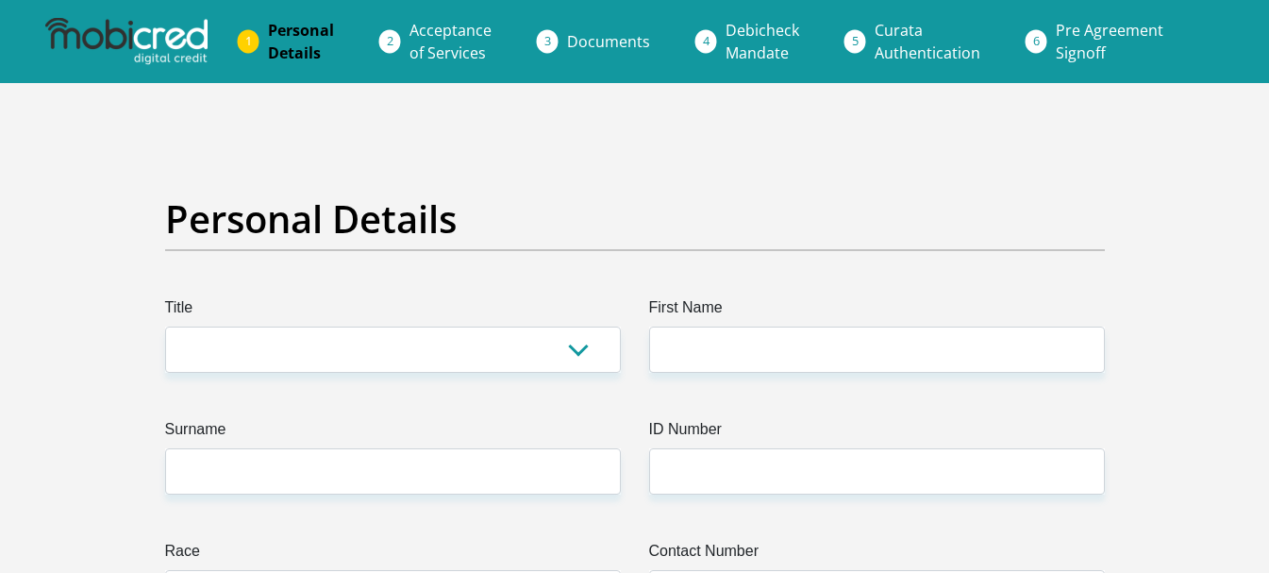  Describe the element at coordinates (392, 311) in the screenshot. I see `label: Title` at that location.